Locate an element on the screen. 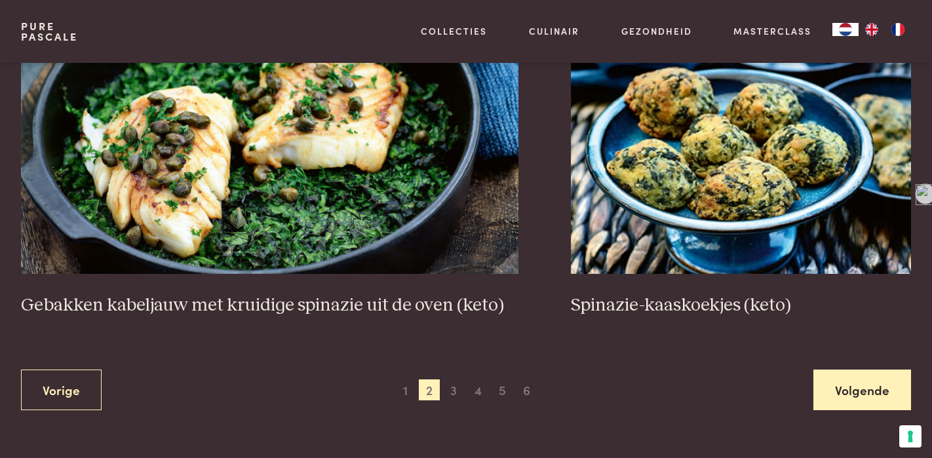  img: Spinazie-kaaskoekjes (keto) is located at coordinates (741, 143).